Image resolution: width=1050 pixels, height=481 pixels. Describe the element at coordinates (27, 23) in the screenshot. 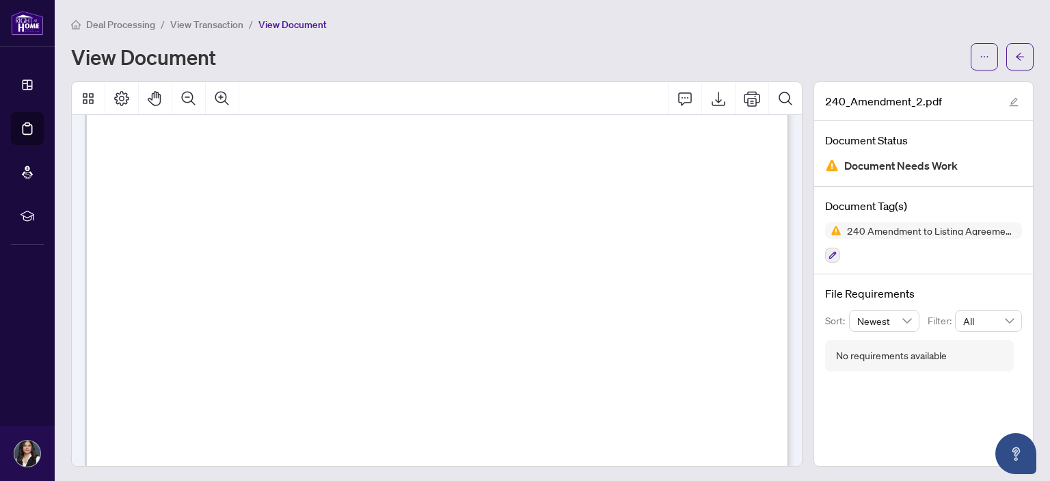

I see `img: logo` at that location.